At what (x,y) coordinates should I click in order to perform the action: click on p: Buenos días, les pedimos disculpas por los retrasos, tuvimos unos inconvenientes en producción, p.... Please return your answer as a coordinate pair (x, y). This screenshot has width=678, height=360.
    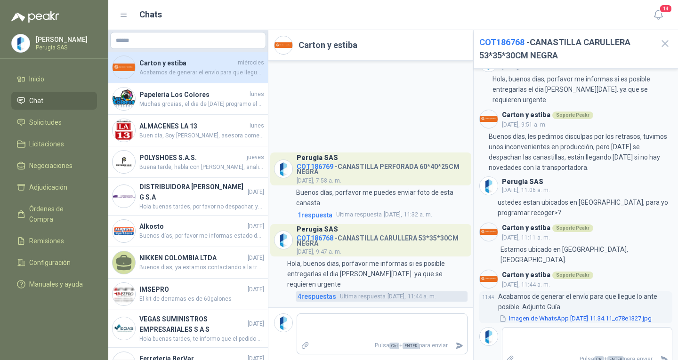
    Looking at the image, I should click on (581, 152).